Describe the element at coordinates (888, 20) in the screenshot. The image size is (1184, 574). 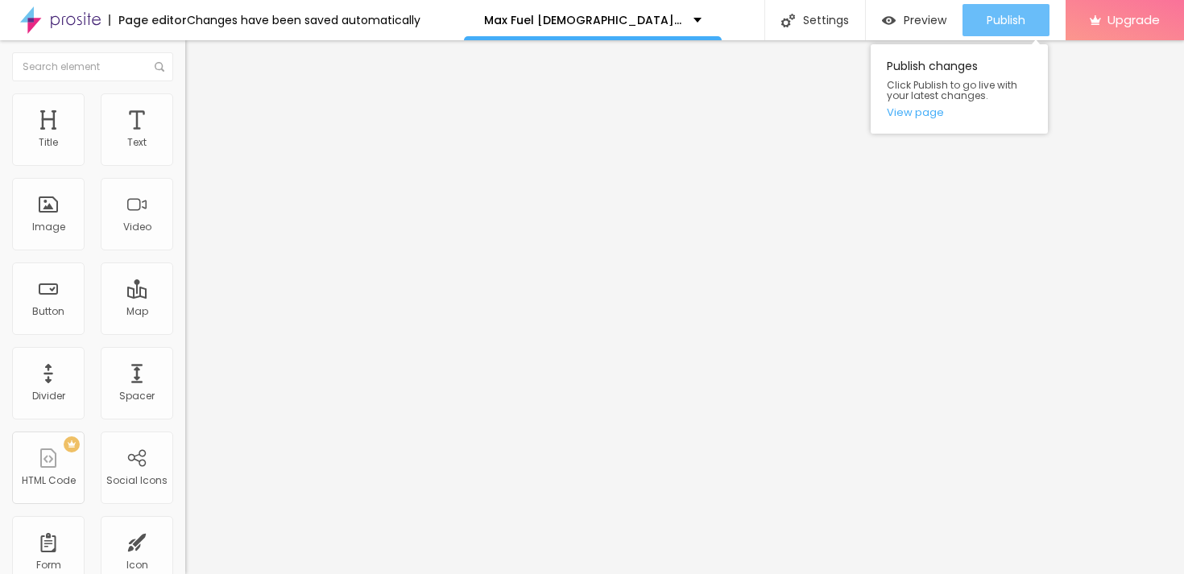
I see `img: view-1.svg` at that location.